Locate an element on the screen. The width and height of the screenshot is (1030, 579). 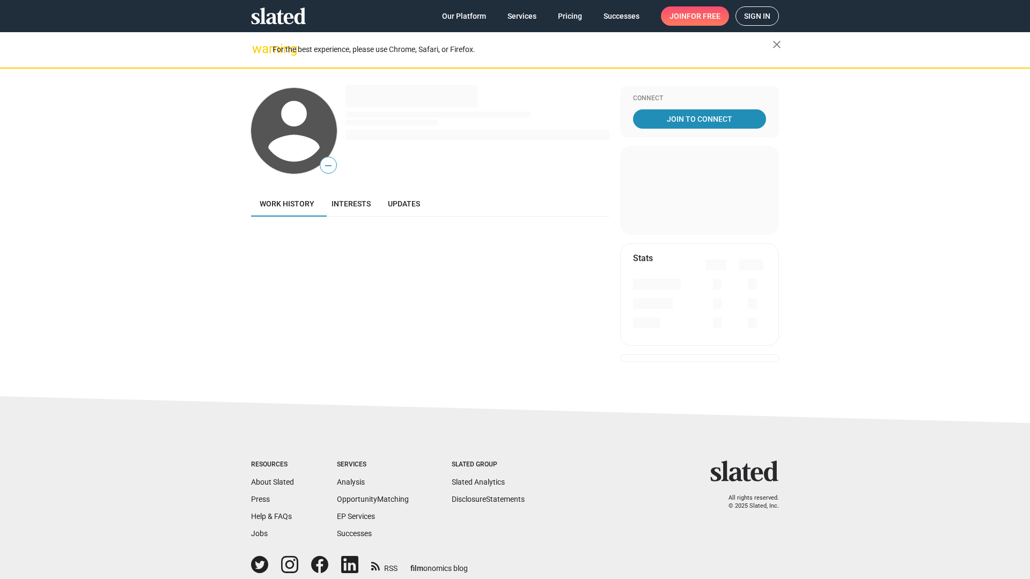
a: Sign in is located at coordinates (757, 16).